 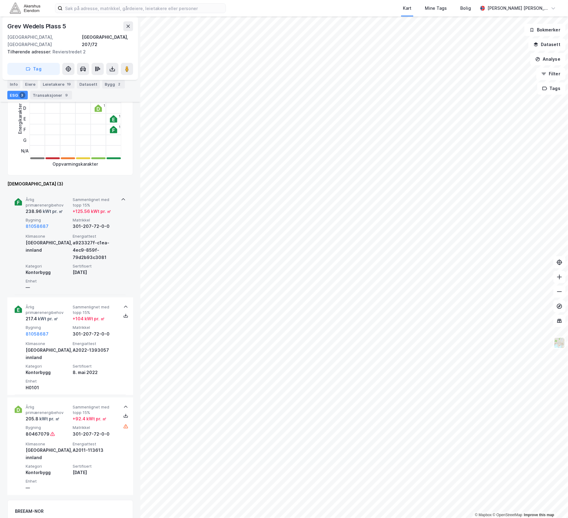 I want to click on div: 8. mai 2022, so click(x=95, y=372).